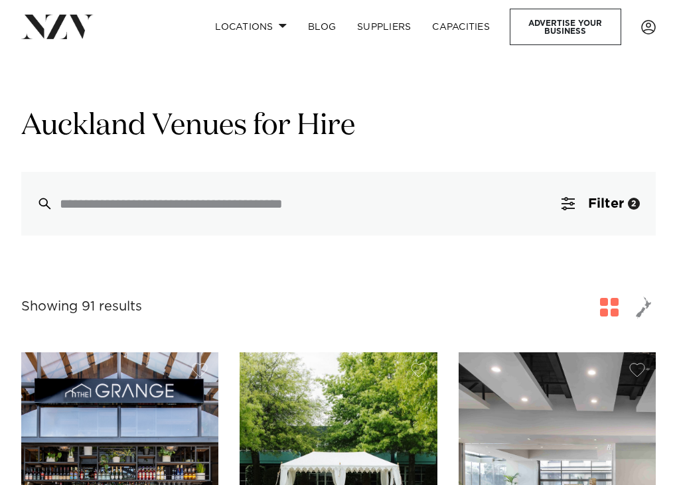  Describe the element at coordinates (57, 27) in the screenshot. I see `img: nzv-logo.png` at that location.